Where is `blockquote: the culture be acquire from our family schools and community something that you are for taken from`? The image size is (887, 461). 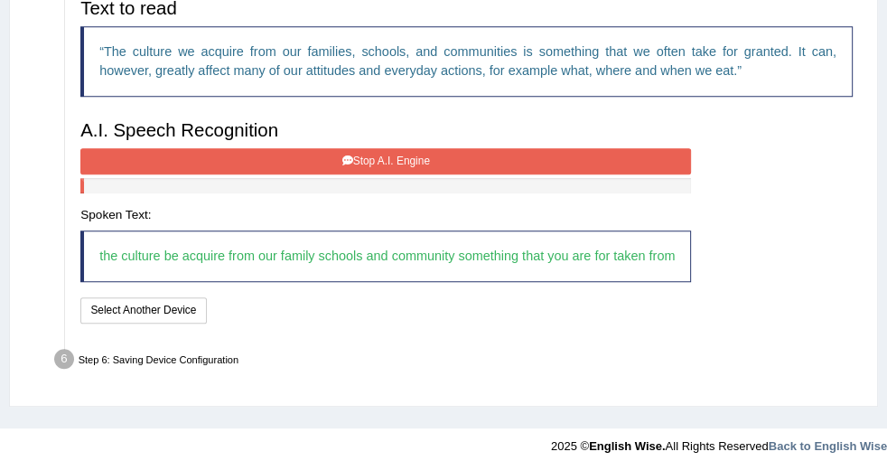 blockquote: the culture be acquire from our family schools and community something that you are for taken from is located at coordinates (386, 256).